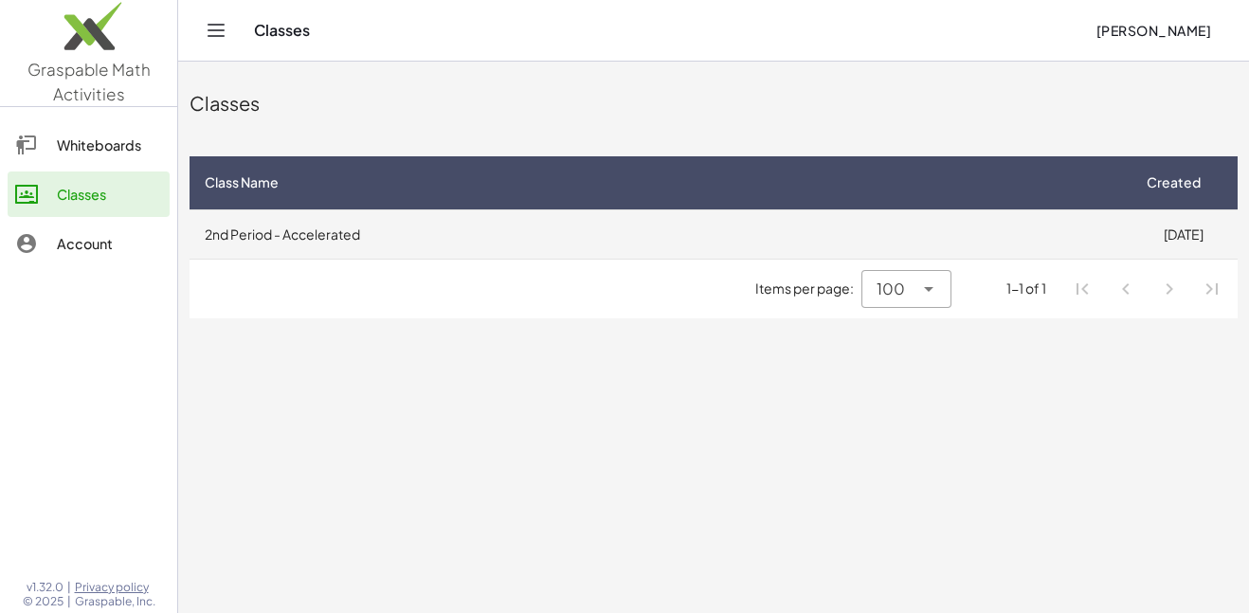  What do you see at coordinates (89, 82) in the screenshot?
I see `span: Graspable Math Activities` at bounding box center [89, 82].